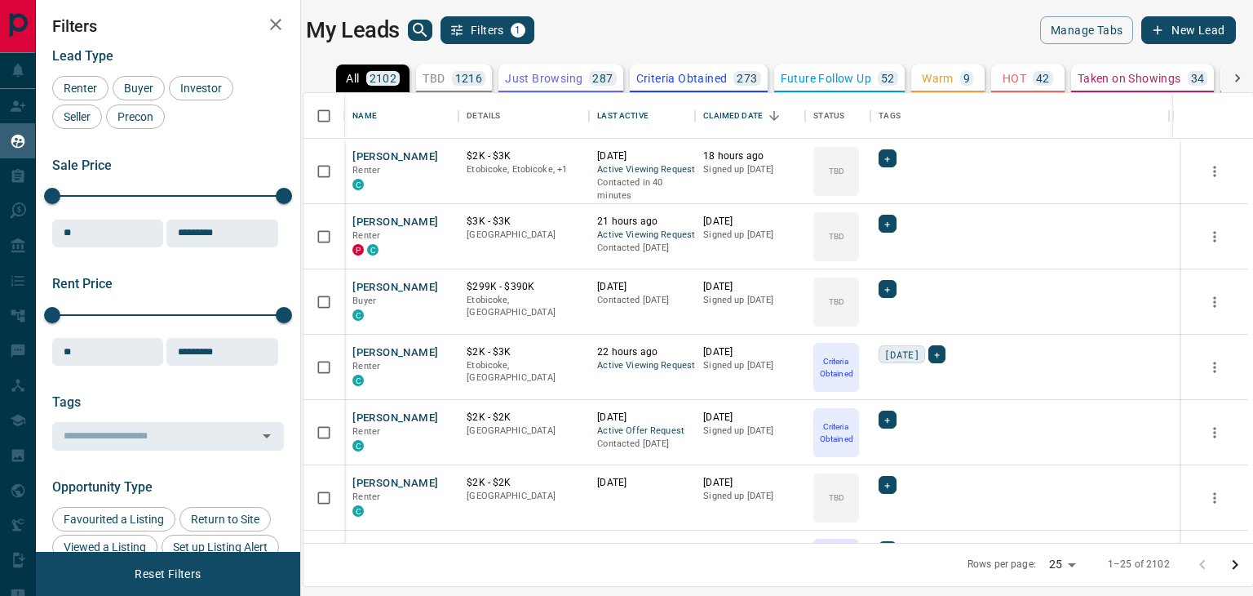 This screenshot has height=596, width=1253. What do you see at coordinates (267, 436) in the screenshot?
I see `button: Open` at bounding box center [267, 436].